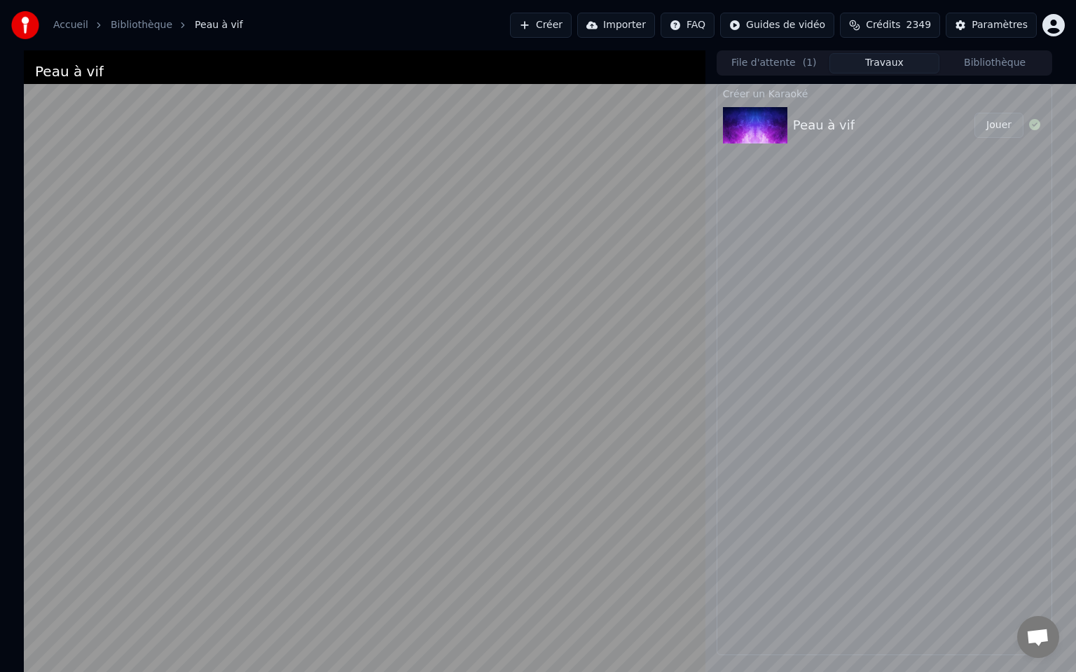 This screenshot has width=1076, height=672. I want to click on a: Accueil, so click(71, 25).